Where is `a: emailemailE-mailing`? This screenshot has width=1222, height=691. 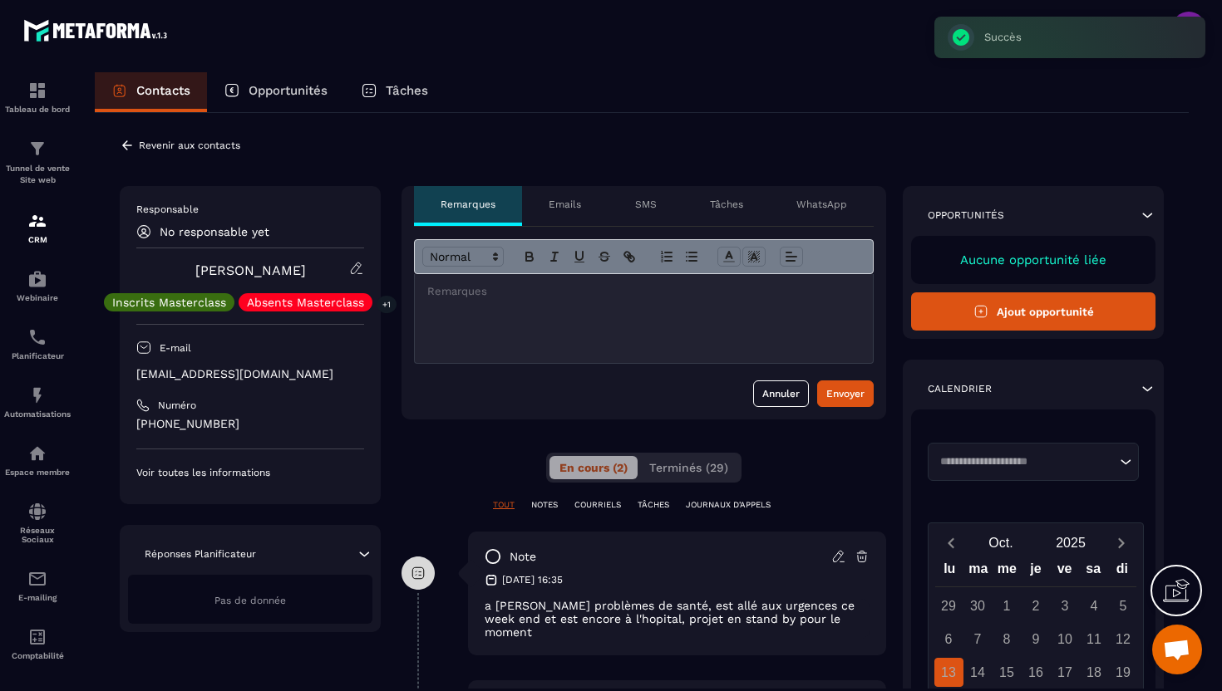 a: emailemailE-mailing is located at coordinates (37, 586).